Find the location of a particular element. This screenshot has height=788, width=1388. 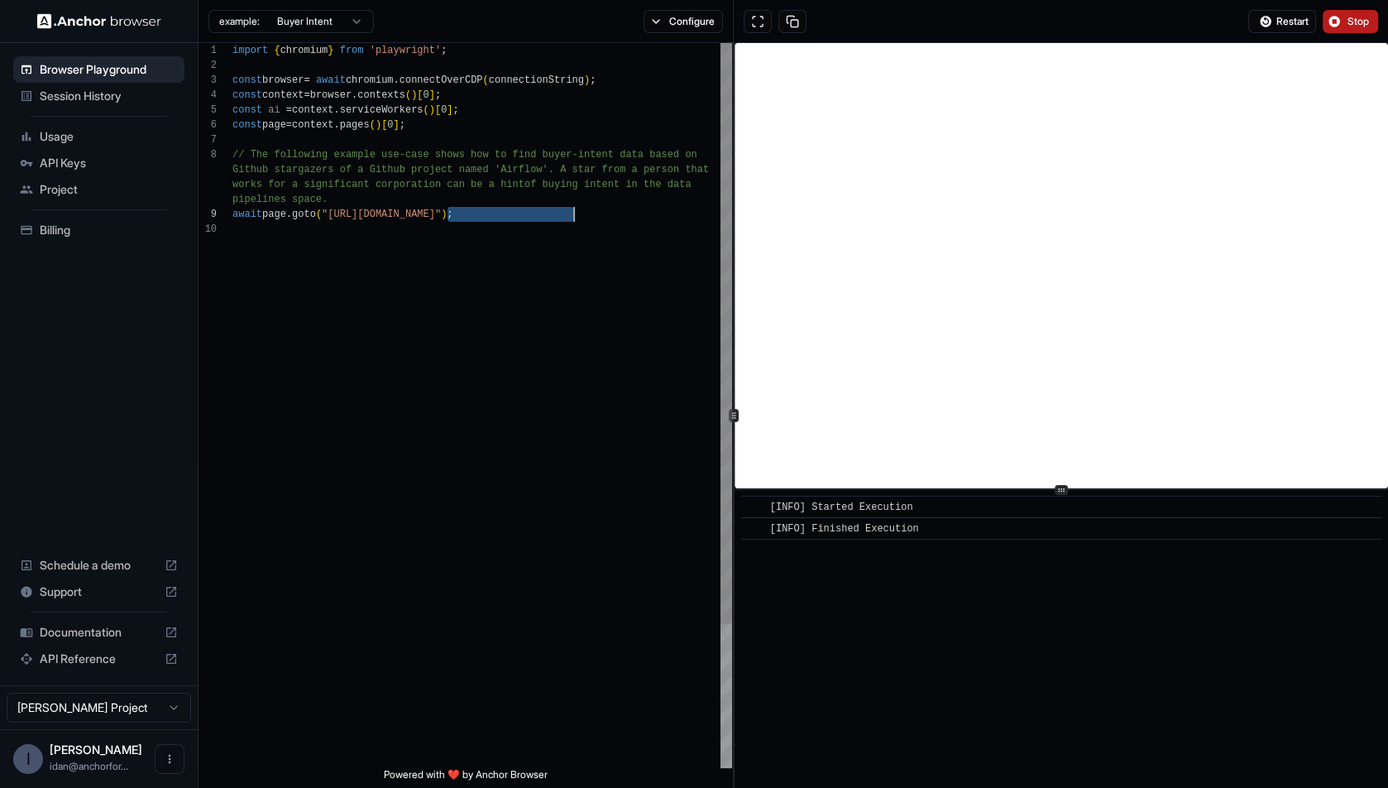

span: Idan Raman is located at coordinates (96, 749).